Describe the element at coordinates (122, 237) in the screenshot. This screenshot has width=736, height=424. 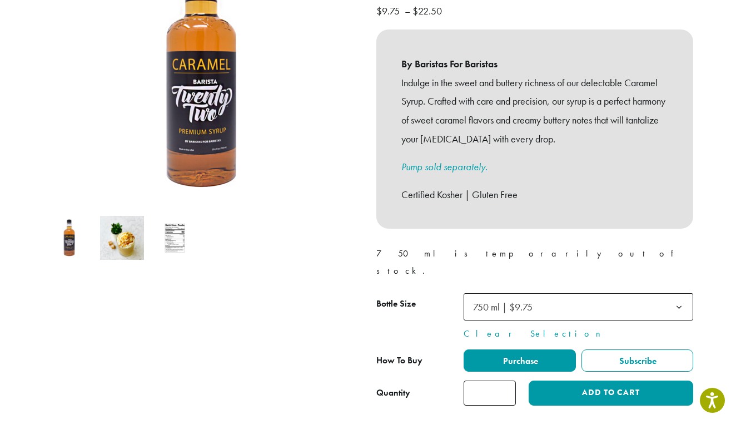
I see `img: Barista 22 Caramel Syrup - Image 2` at that location.